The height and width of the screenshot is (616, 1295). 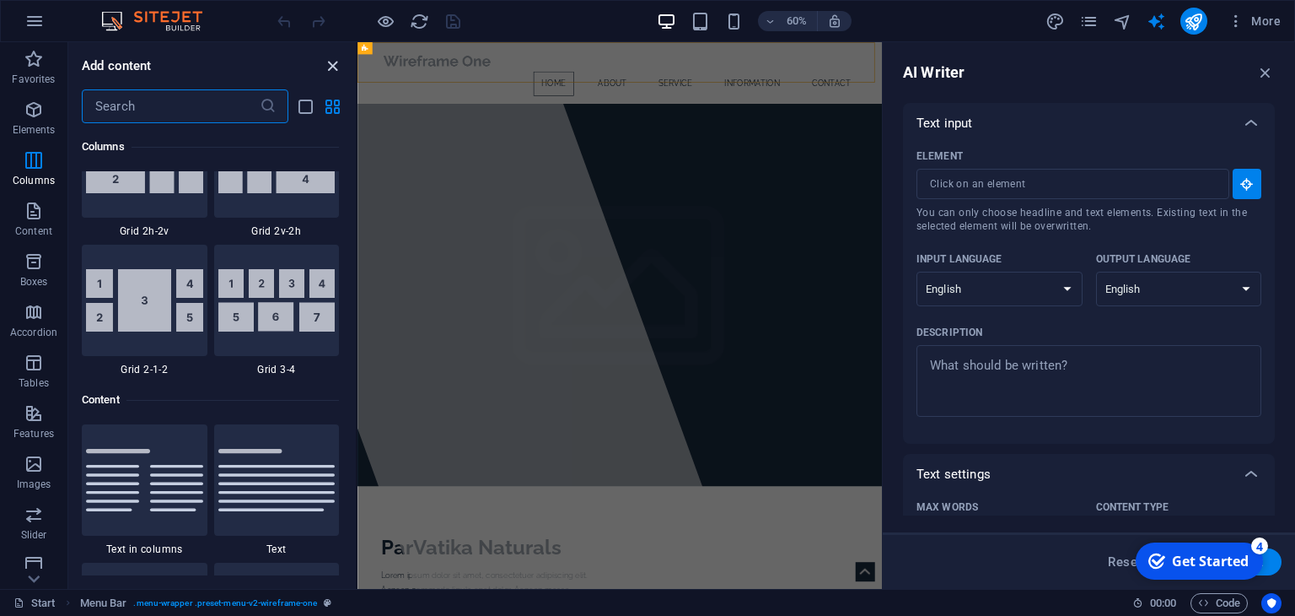 What do you see at coordinates (419, 21) in the screenshot?
I see `i: Reload page` at bounding box center [419, 21].